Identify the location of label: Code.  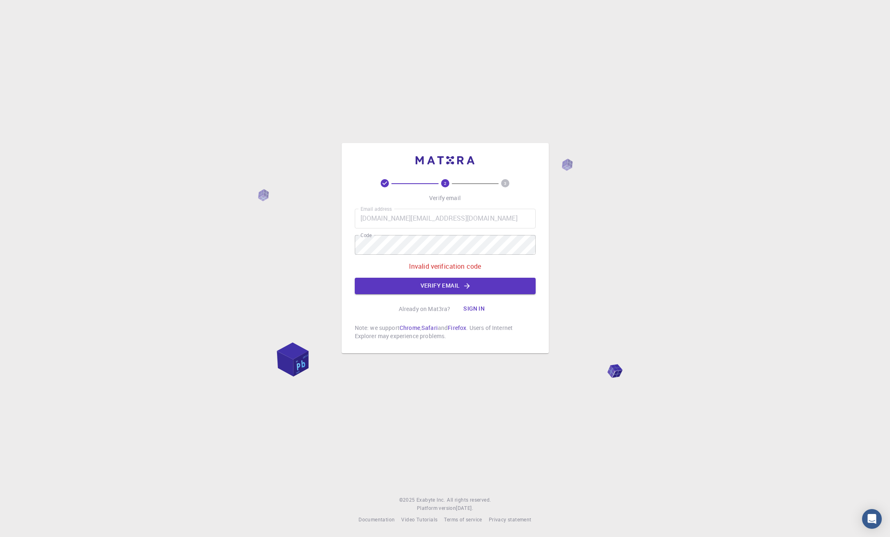
(366, 235).